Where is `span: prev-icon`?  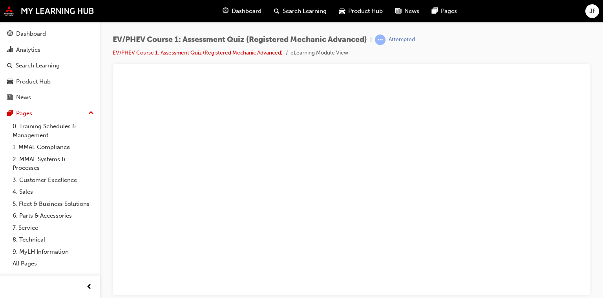
span: prev-icon is located at coordinates (89, 287).